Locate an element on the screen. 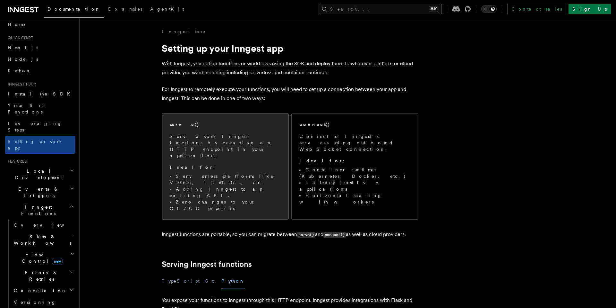 The height and width of the screenshot is (308, 616). span: Next.js is located at coordinates (23, 48).